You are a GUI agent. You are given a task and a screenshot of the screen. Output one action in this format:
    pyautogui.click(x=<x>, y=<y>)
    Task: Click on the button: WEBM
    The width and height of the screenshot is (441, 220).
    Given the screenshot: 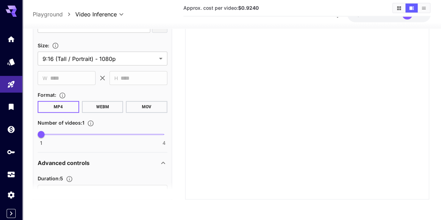 What is the action you would take?
    pyautogui.click(x=103, y=107)
    